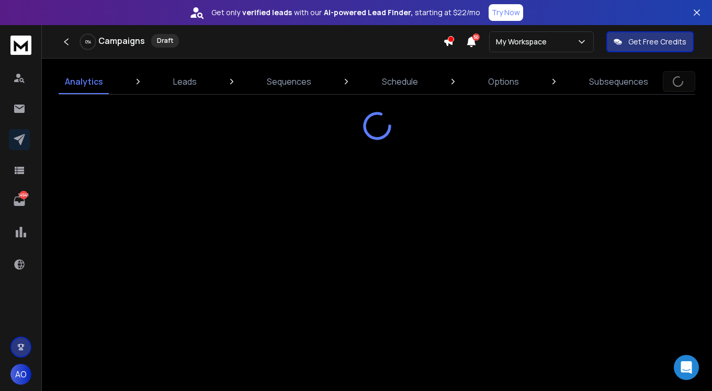  What do you see at coordinates (523, 42) in the screenshot?
I see `p: My Workspace` at bounding box center [523, 42].